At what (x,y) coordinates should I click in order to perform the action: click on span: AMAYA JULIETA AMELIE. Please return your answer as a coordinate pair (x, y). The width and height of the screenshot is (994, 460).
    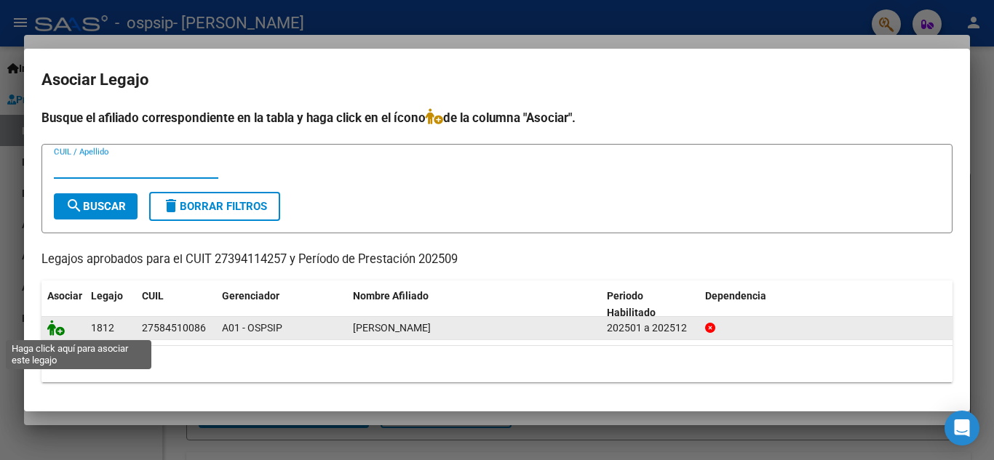
    Looking at the image, I should click on (391, 328).